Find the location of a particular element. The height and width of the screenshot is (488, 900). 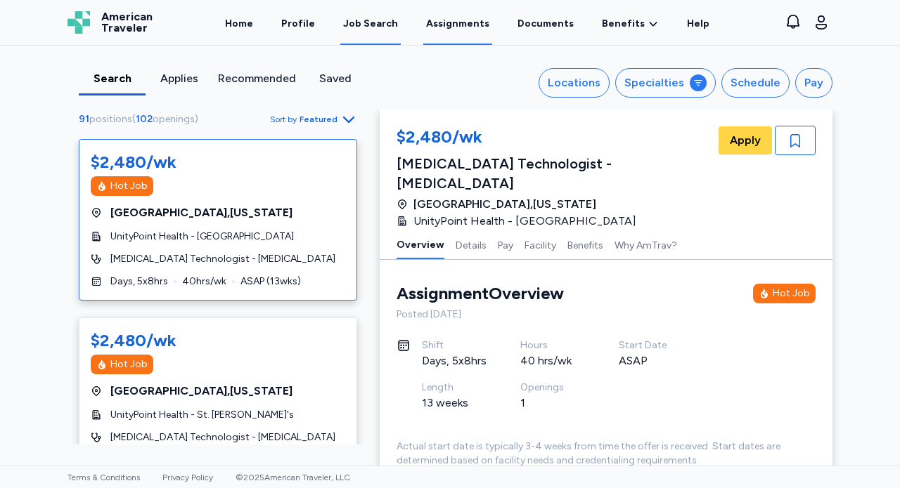

span: Benefits is located at coordinates (623, 24).